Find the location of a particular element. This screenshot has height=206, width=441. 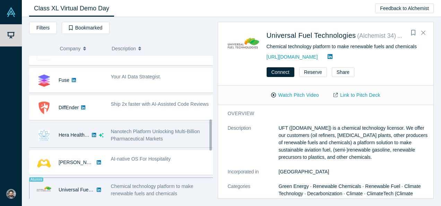

img: Fuse's Logo is located at coordinates (44, 80).